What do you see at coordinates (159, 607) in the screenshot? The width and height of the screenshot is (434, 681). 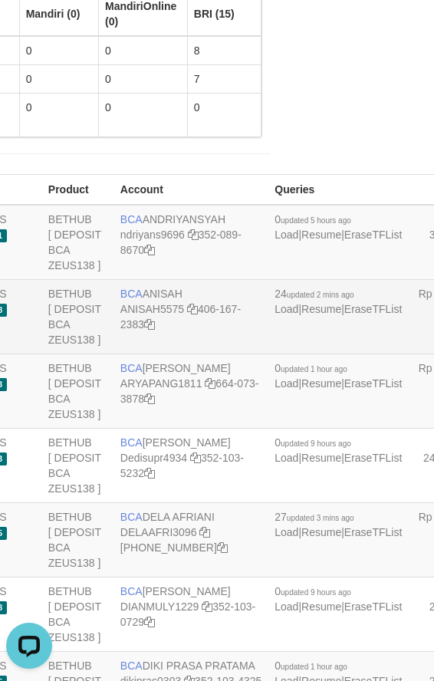 I see `a: DIANMULY1229` at bounding box center [159, 607].